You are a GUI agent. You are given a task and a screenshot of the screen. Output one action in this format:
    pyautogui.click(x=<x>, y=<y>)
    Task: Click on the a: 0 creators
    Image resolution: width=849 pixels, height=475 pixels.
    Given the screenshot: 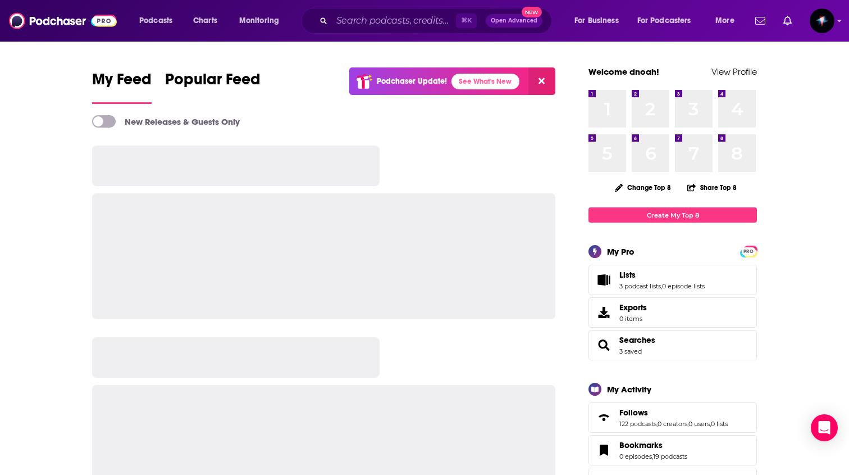 What is the action you would take?
    pyautogui.click(x=672, y=423)
    